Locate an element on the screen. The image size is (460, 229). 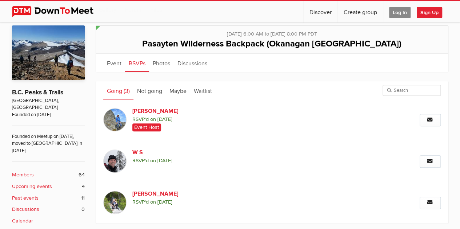
span: (3) is located at coordinates (127, 91).